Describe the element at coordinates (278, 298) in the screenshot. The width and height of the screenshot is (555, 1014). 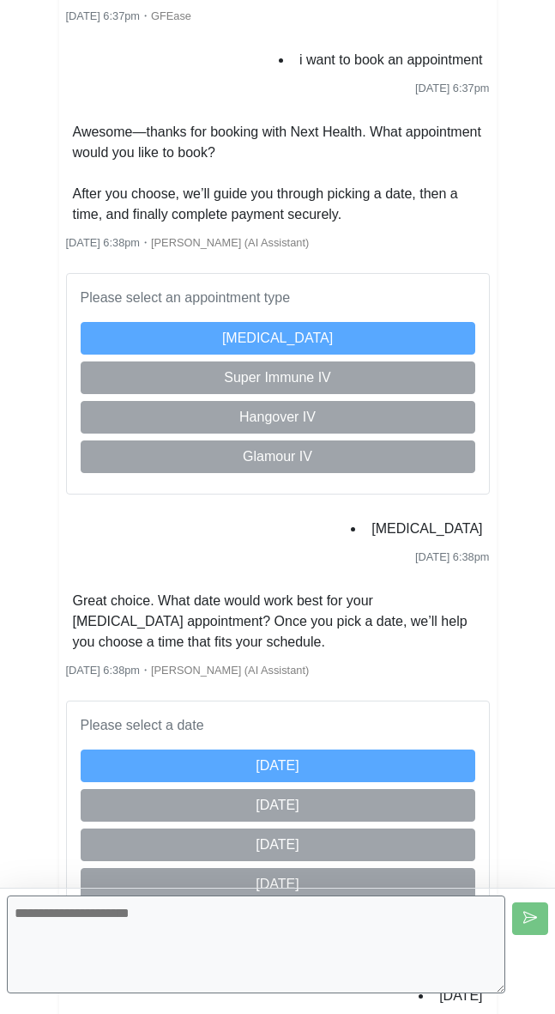
I see `p: Please select an appointment type` at that location.